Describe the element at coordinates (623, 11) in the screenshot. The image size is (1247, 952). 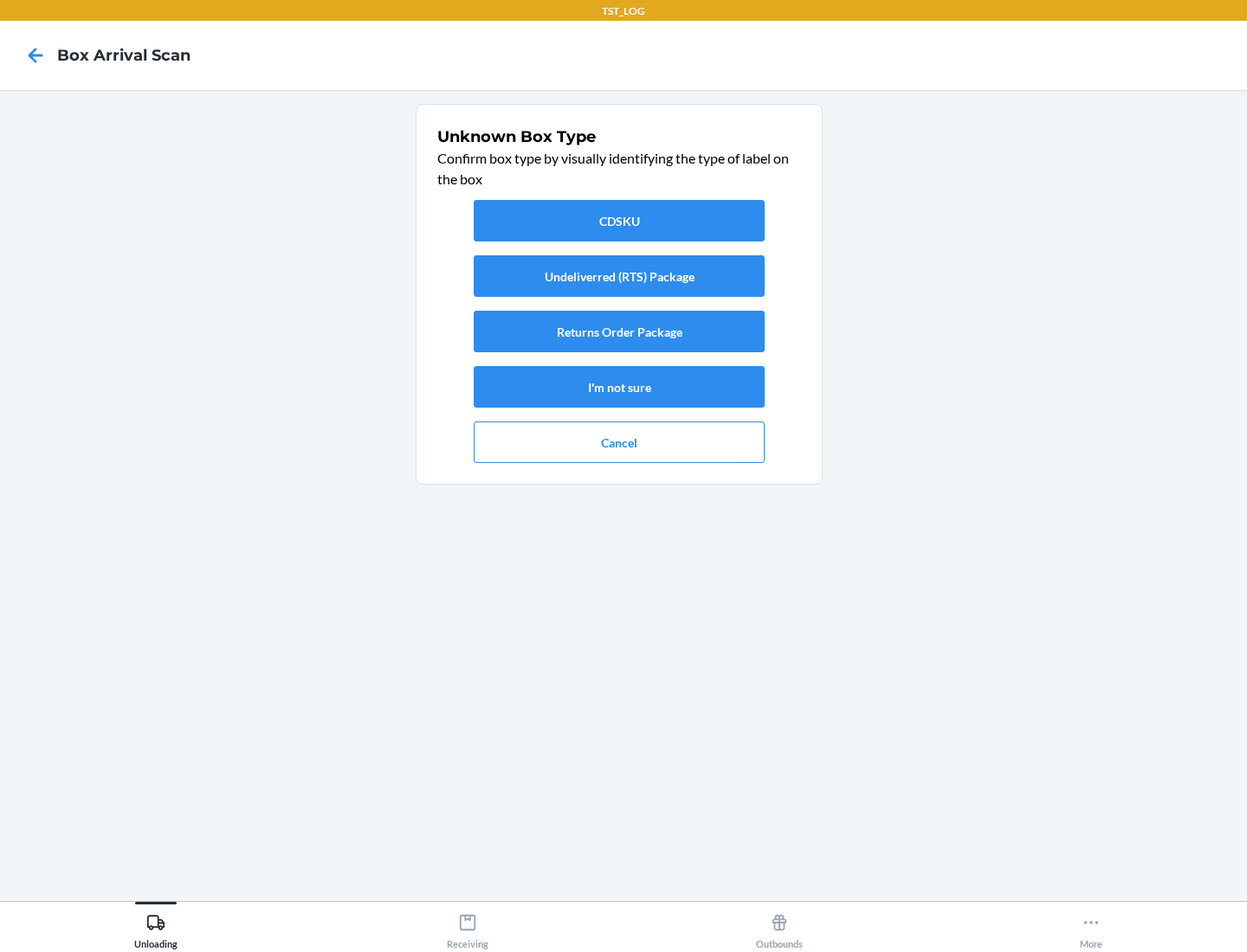
I see `p: TST_LOG` at that location.